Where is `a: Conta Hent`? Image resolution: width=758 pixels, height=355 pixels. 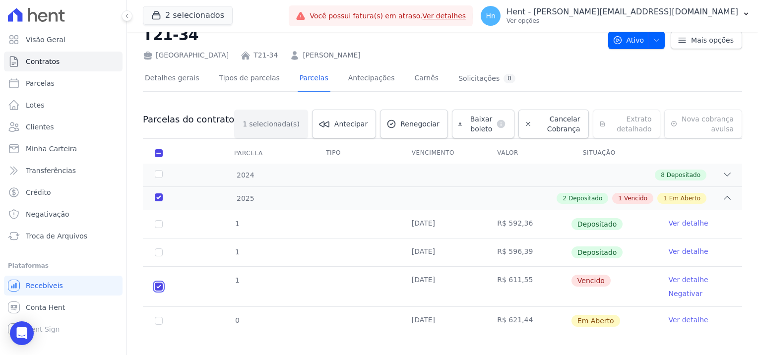
a: Conta Hent is located at coordinates (63, 308).